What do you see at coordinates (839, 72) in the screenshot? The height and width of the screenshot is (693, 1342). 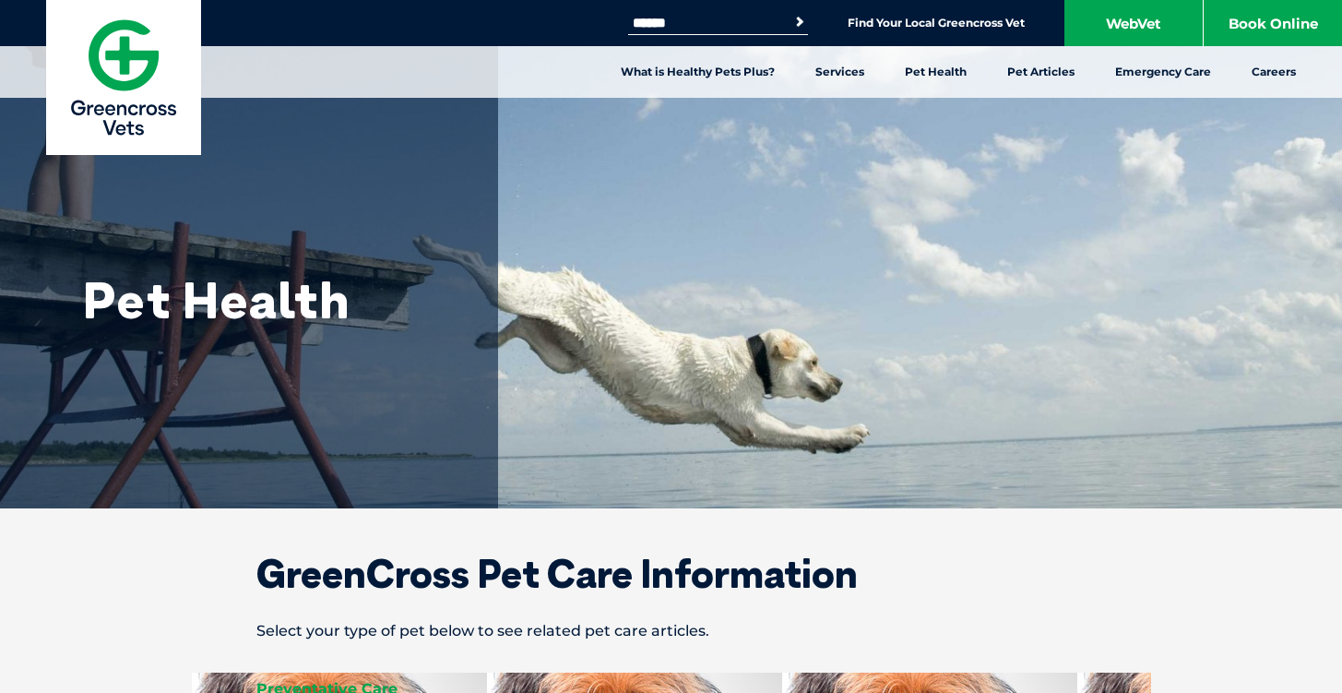 I see `a: Services` at bounding box center [839, 72].